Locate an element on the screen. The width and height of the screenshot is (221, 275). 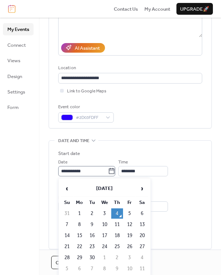
th: Tu is located at coordinates (92, 203).